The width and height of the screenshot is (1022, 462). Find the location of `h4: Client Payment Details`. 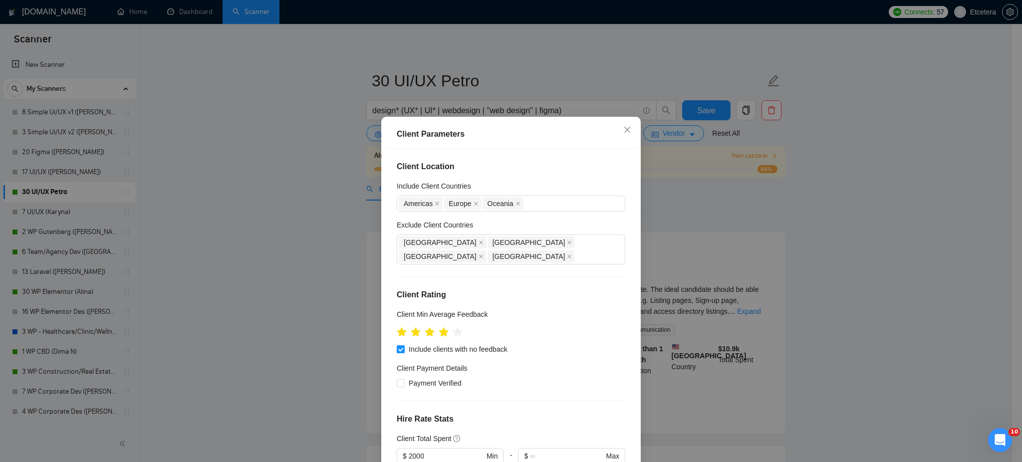

h4: Client Payment Details is located at coordinates (432, 368).